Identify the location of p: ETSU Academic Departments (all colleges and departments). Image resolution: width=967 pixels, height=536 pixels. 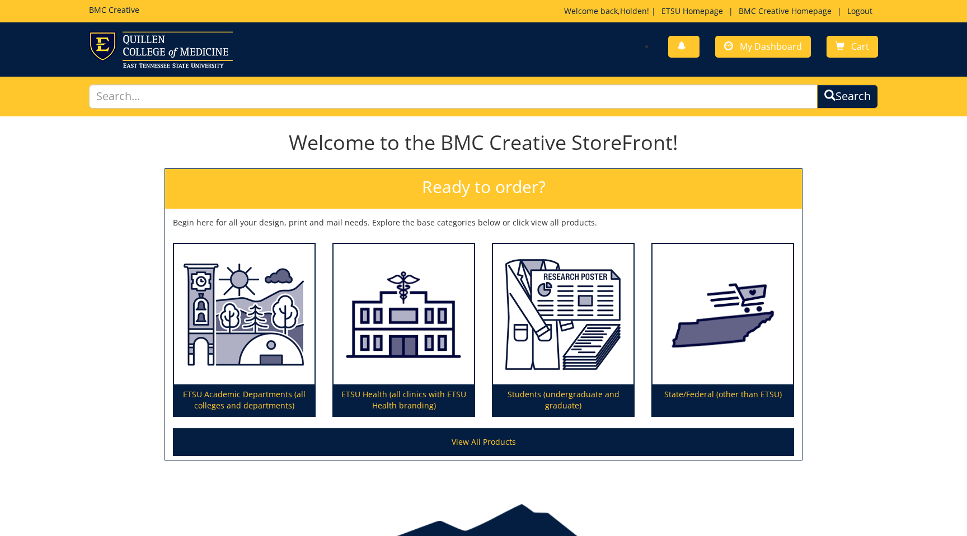
(244, 400).